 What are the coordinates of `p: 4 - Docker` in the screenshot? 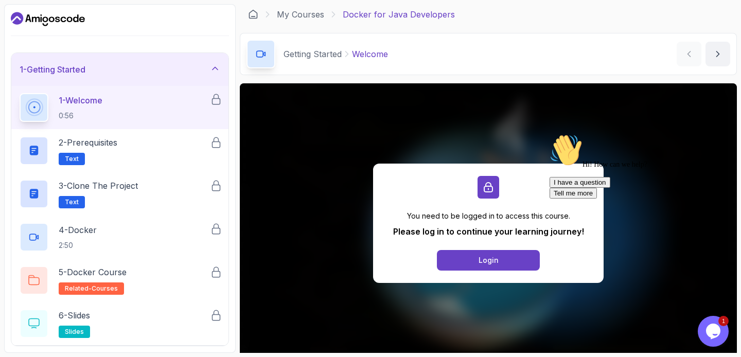 It's located at (78, 230).